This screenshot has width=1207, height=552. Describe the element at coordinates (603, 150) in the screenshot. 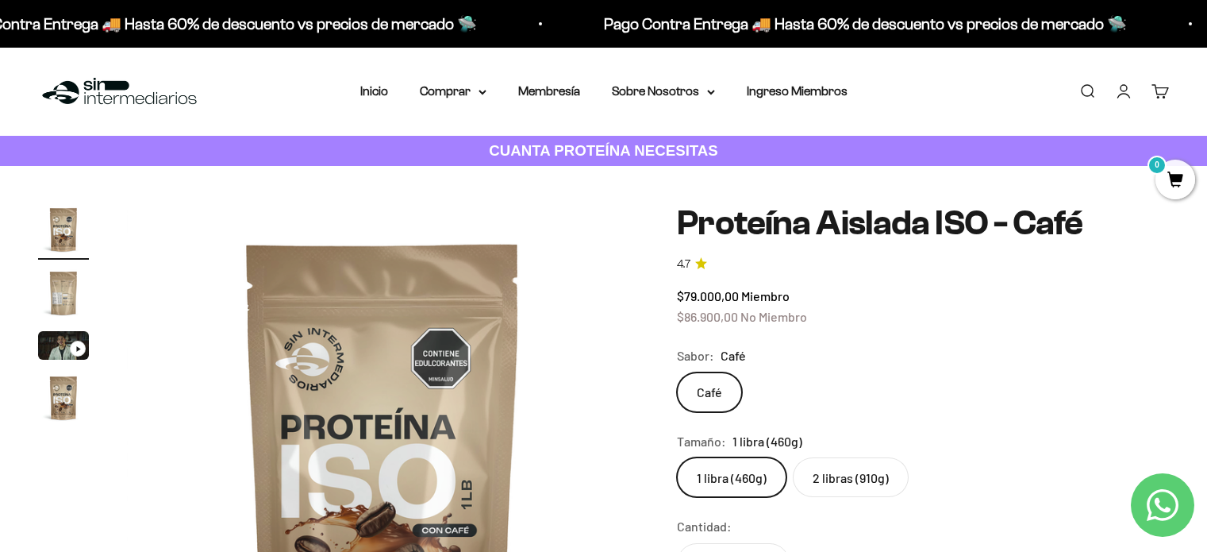

I see `strong: CUANTA PROTEÍNA NECESITAS` at that location.